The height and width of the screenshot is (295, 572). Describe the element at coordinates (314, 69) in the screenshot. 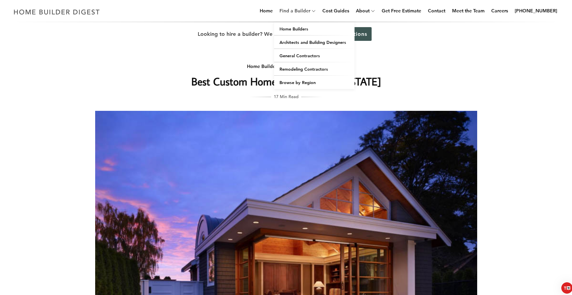

I see `a: Remodeling Contractors` at that location.